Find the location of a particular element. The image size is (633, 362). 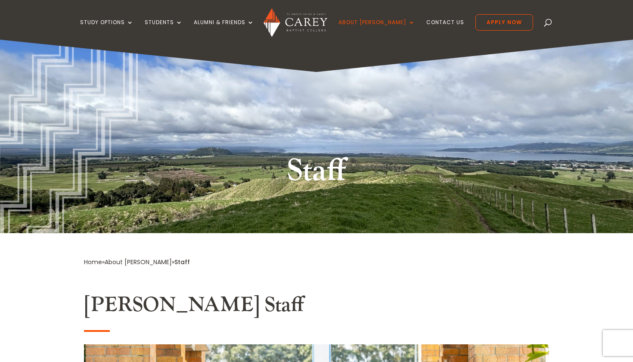

span: Staff is located at coordinates (182, 262).